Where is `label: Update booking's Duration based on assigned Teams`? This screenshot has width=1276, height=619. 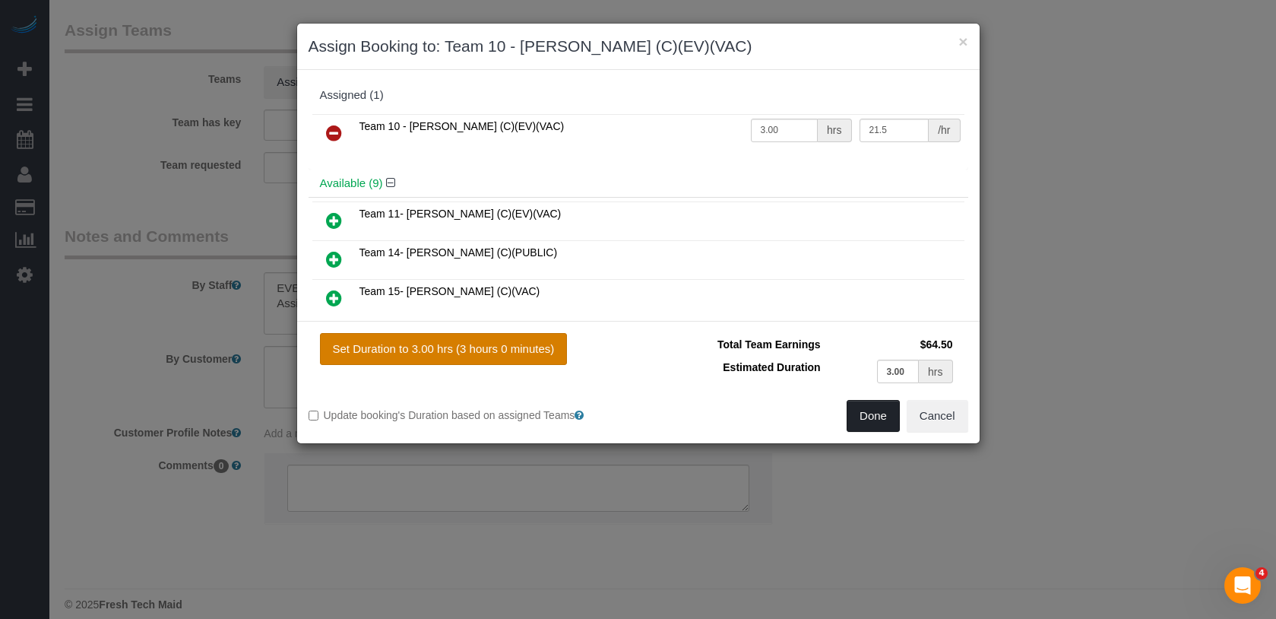 label: Update booking's Duration based on assigned Teams is located at coordinates (468, 415).